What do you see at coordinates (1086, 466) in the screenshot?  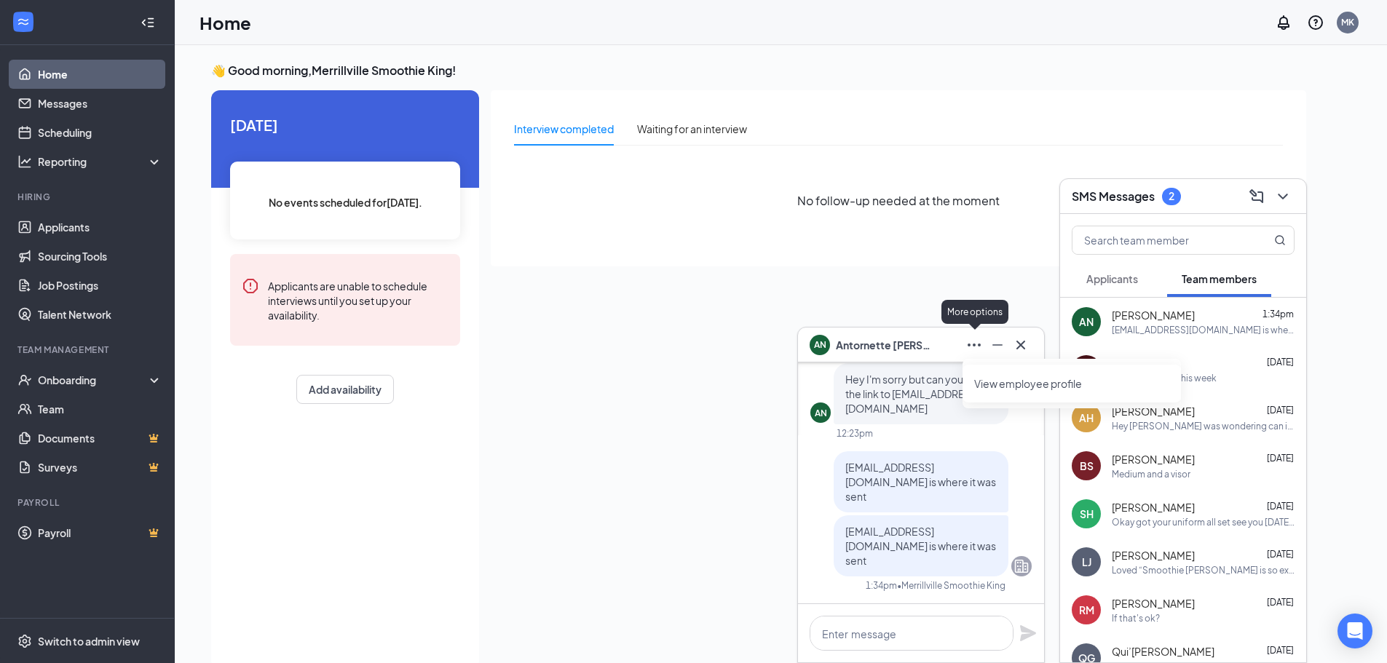 I see `div: BS` at bounding box center [1086, 466].